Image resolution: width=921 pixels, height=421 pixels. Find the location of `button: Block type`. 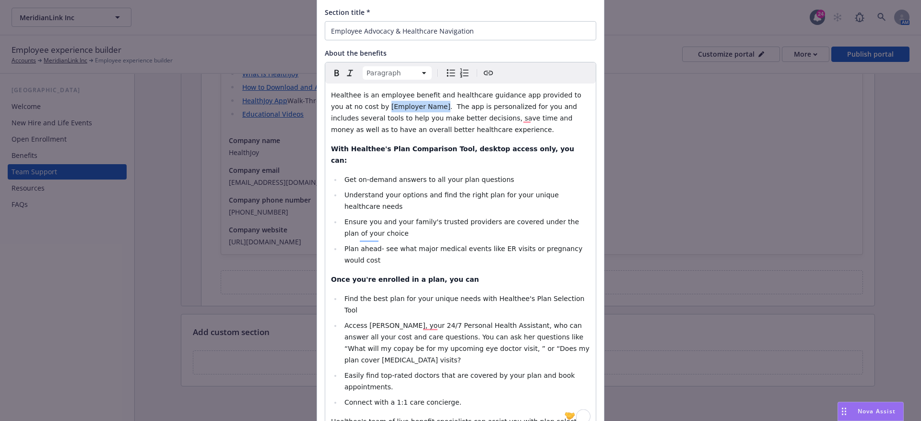

button: Block type is located at coordinates (397, 73).